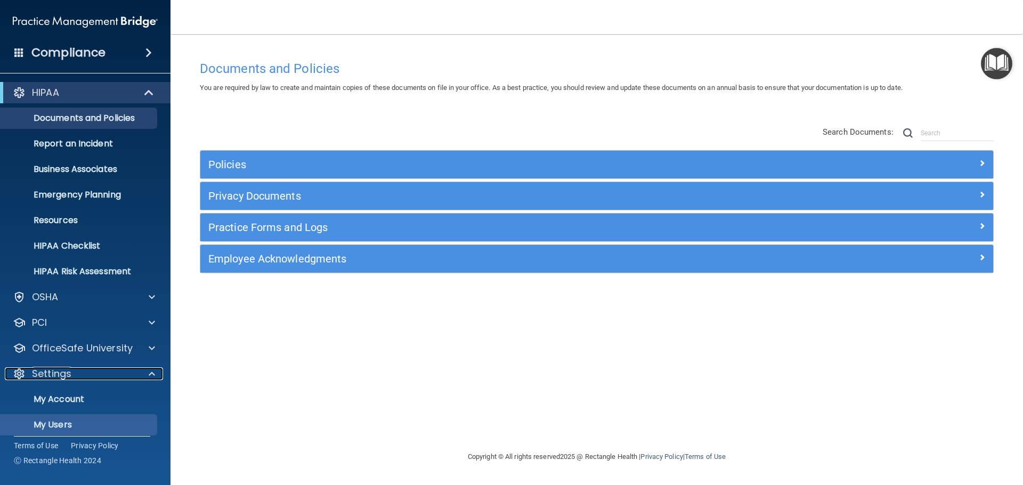 The width and height of the screenshot is (1023, 485). What do you see at coordinates (45, 297) in the screenshot?
I see `p: OSHA` at bounding box center [45, 297].